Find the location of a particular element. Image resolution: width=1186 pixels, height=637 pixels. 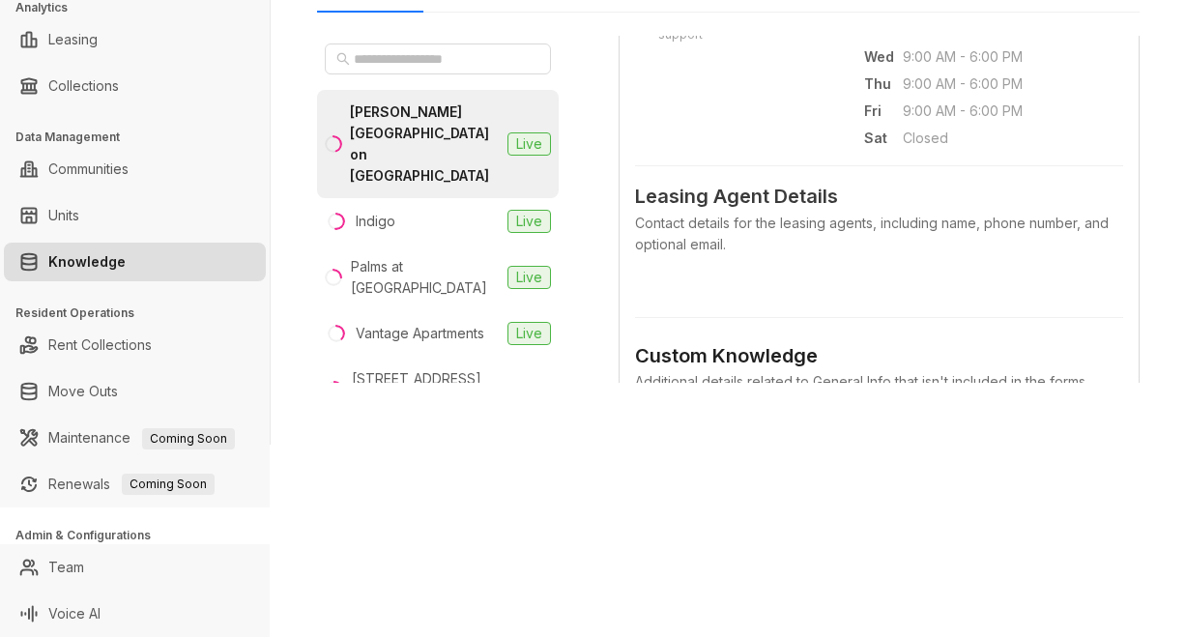

a: Team is located at coordinates (66, 567).